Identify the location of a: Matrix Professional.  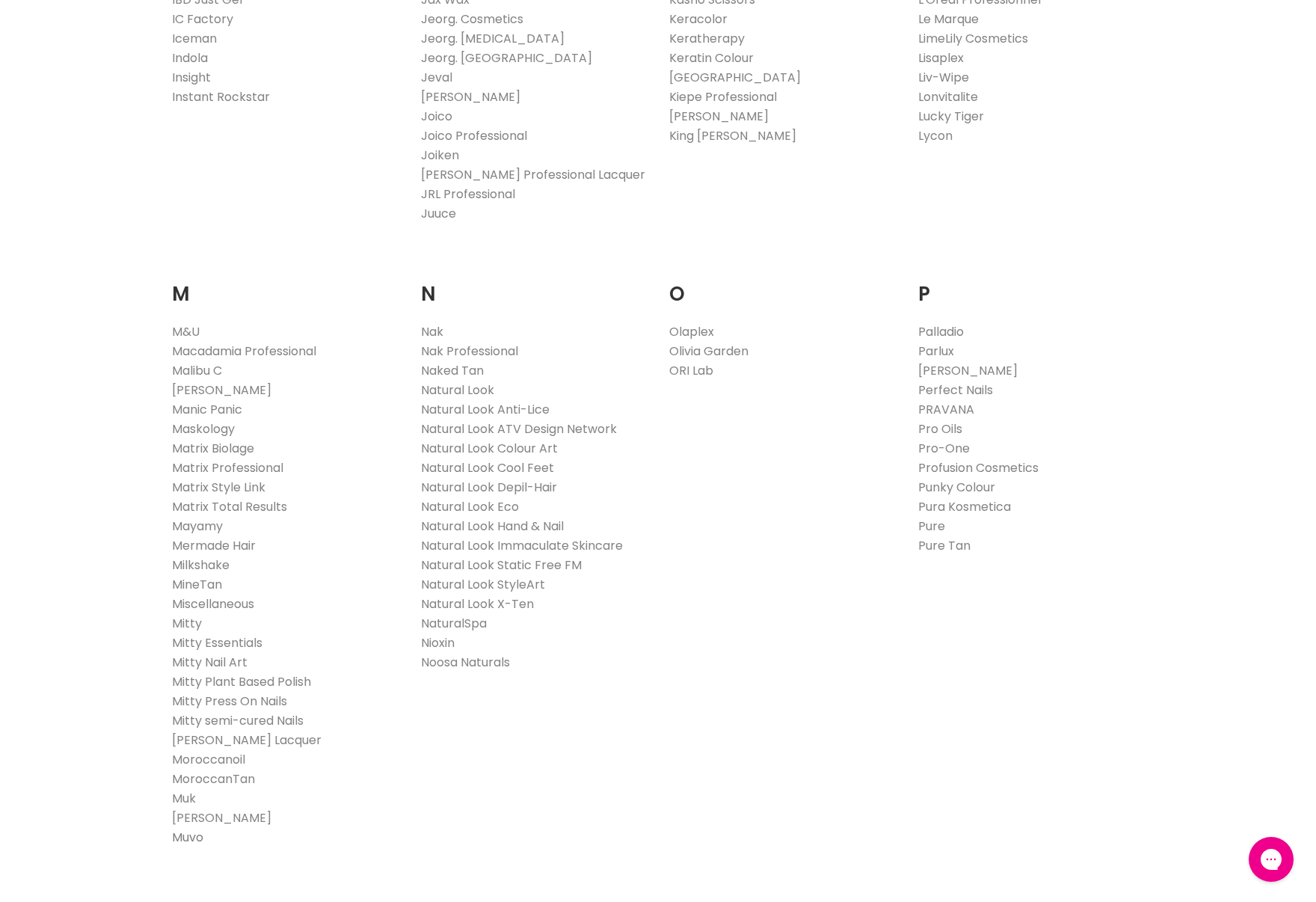
(227, 467).